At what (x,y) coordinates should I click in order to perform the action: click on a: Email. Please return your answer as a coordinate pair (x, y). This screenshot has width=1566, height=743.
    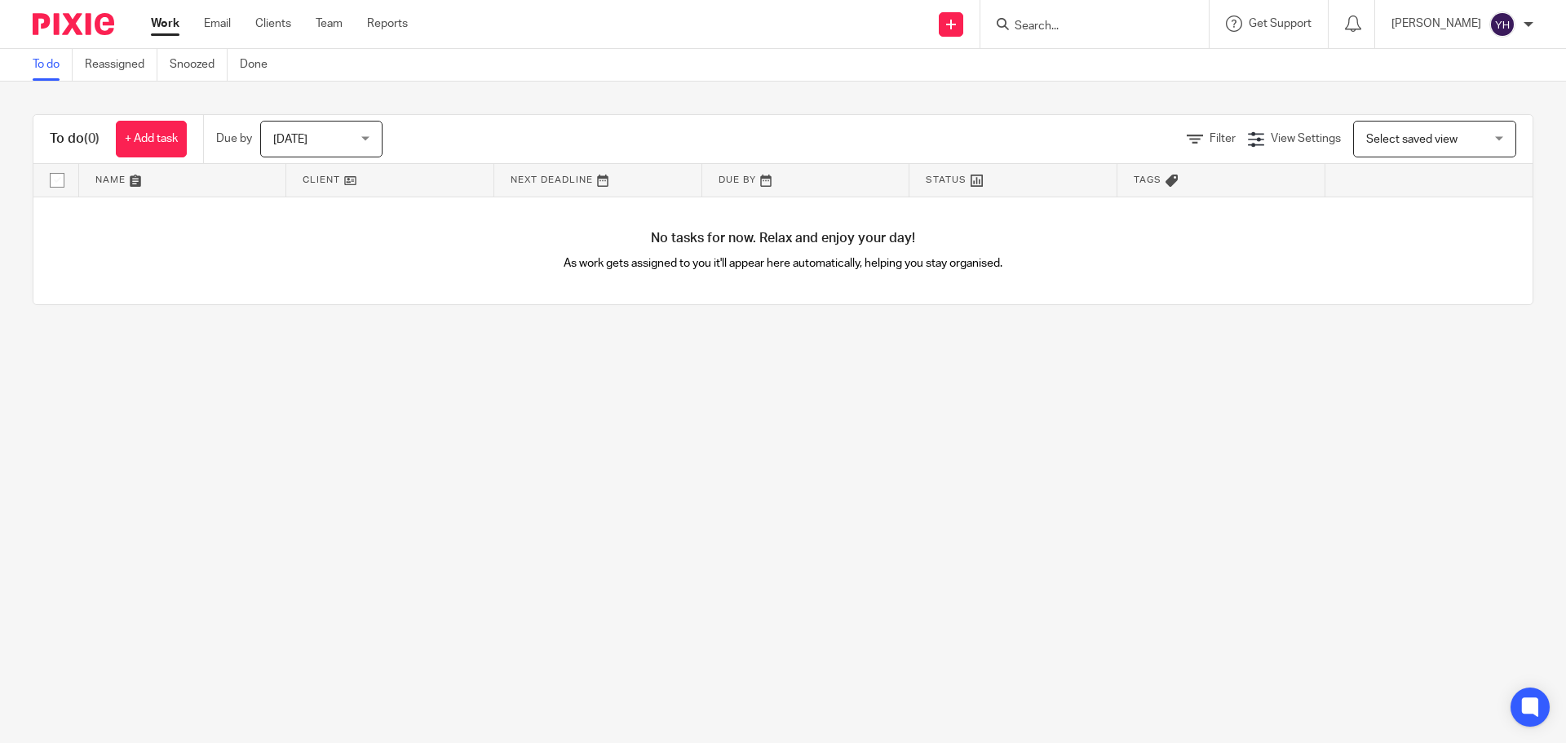
    Looking at the image, I should click on (217, 24).